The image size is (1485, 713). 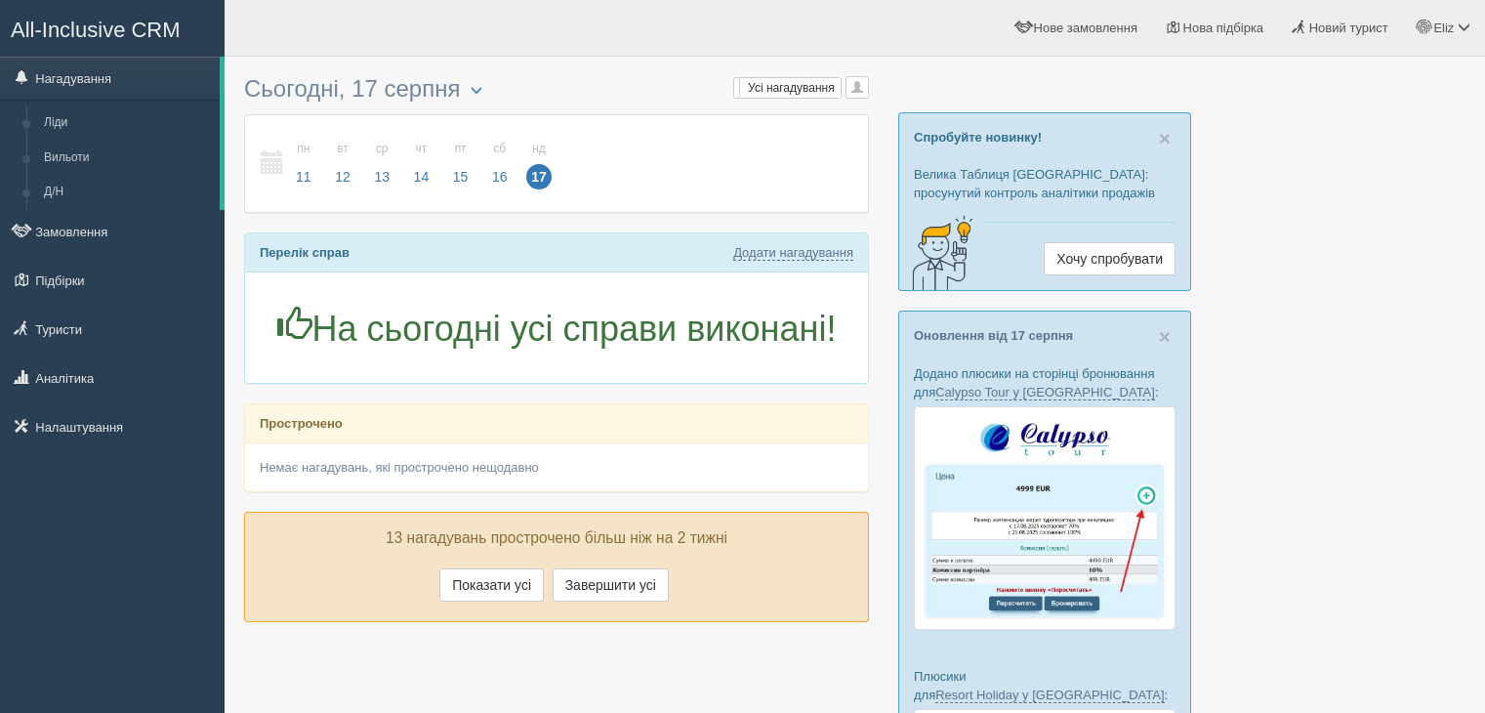 I want to click on a: Хочу спробувати, so click(x=1109, y=259).